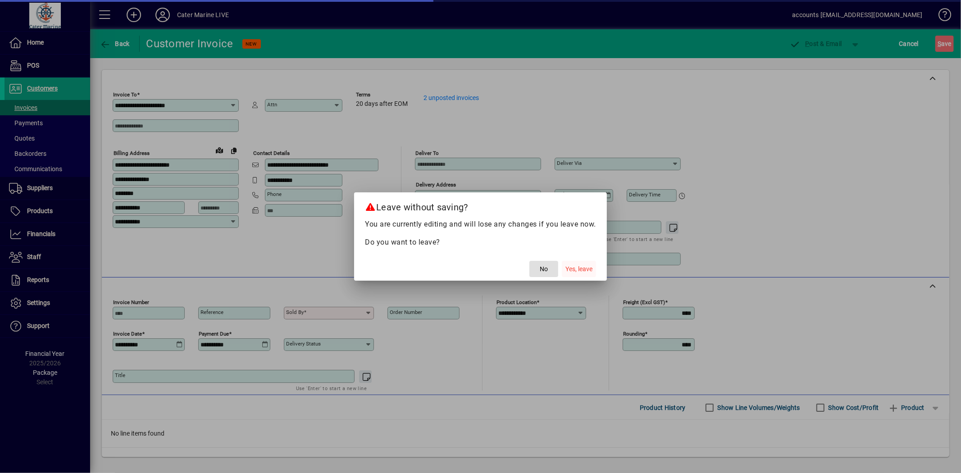 This screenshot has width=961, height=473. Describe the element at coordinates (579, 269) in the screenshot. I see `button: Yes, leave` at that location.